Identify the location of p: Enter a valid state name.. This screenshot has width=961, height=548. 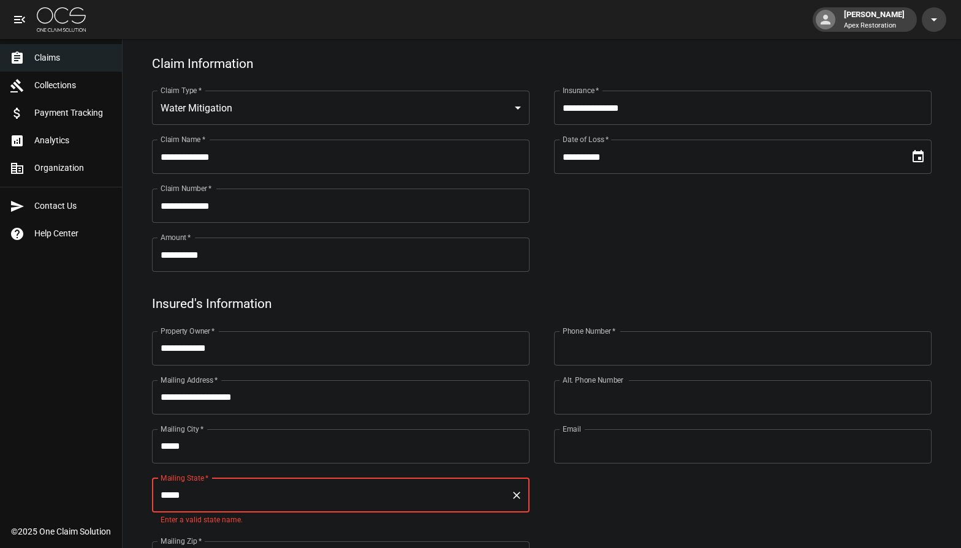
(341, 521).